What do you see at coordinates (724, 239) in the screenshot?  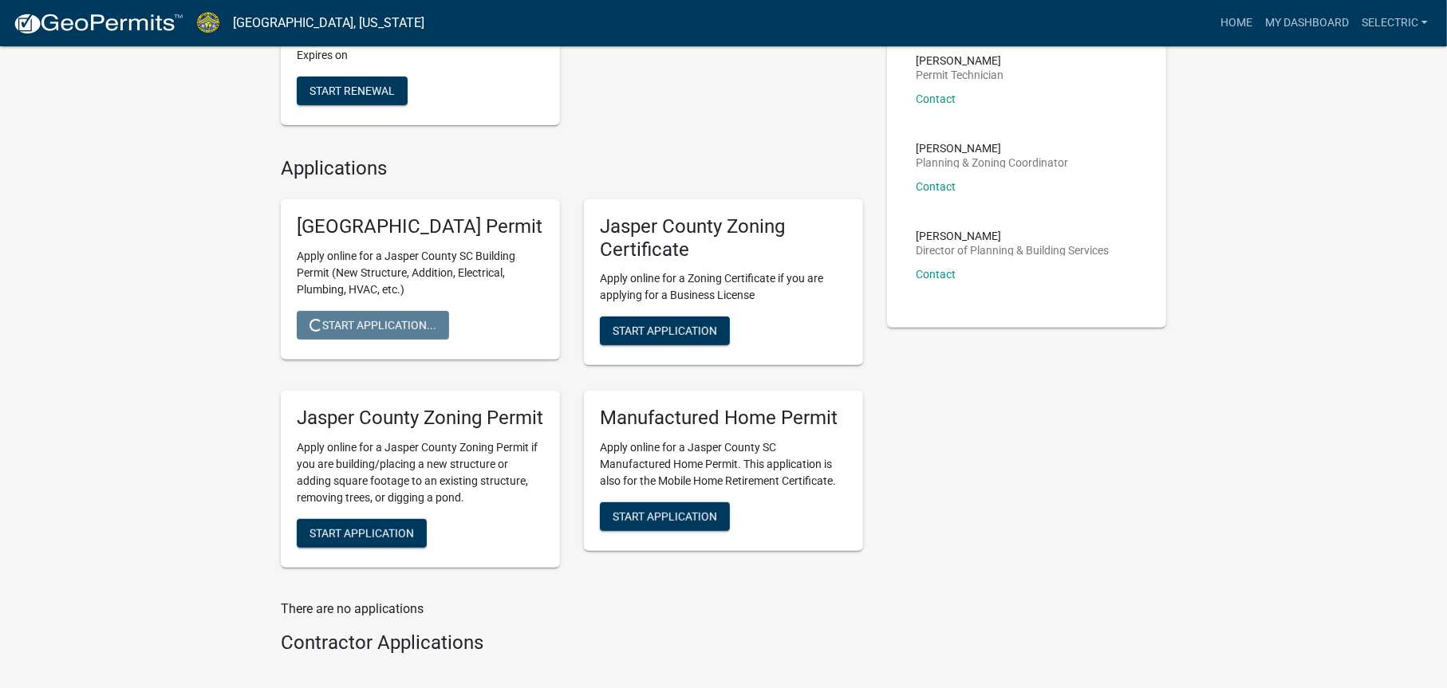 I see `h5: Jasper County Zoning Certificate` at bounding box center [724, 239].